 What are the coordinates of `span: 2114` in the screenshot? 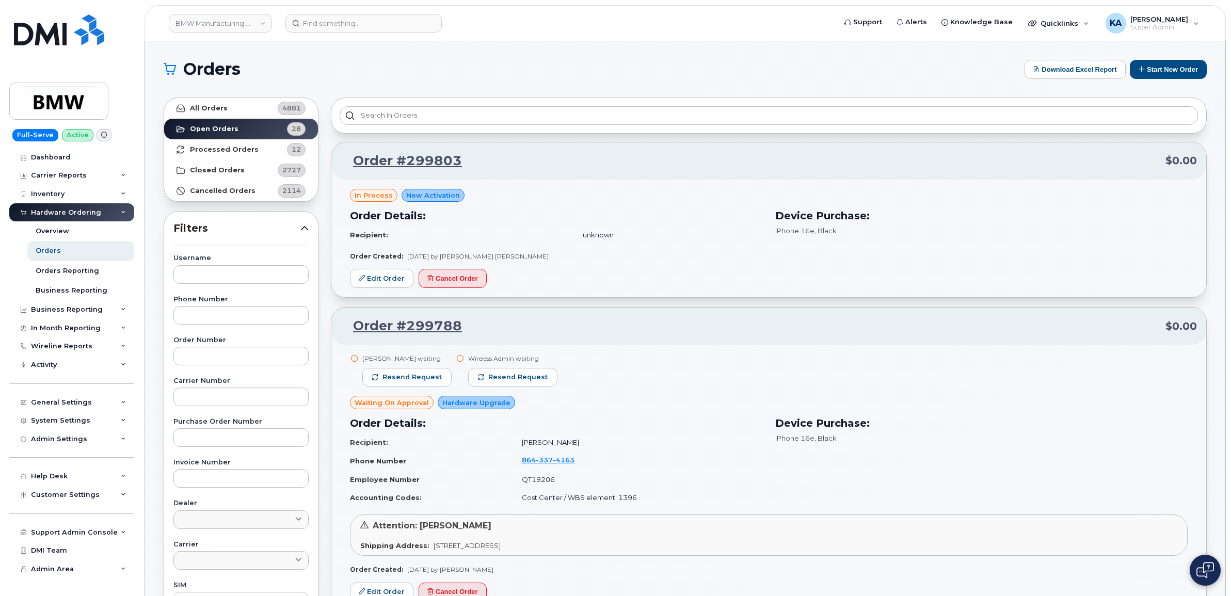 It's located at (292, 190).